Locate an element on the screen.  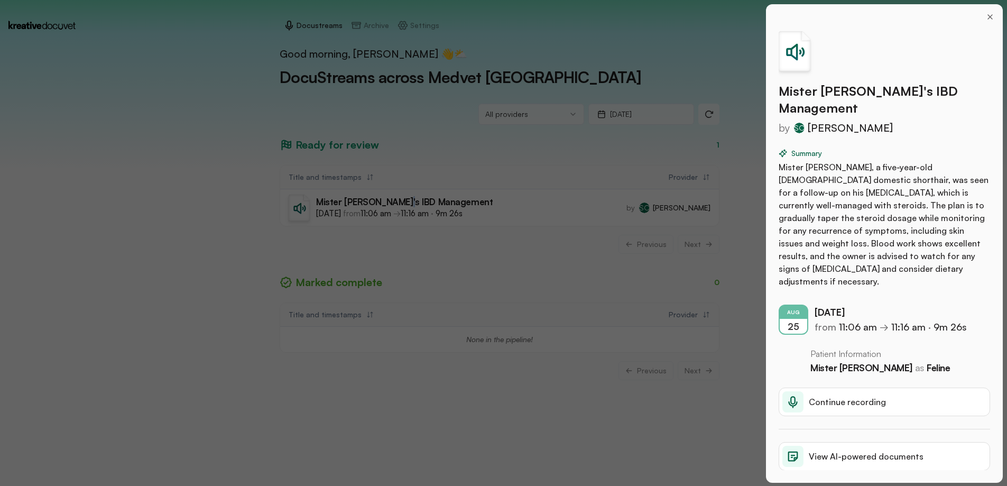
span: 9m 26s is located at coordinates (950, 327).